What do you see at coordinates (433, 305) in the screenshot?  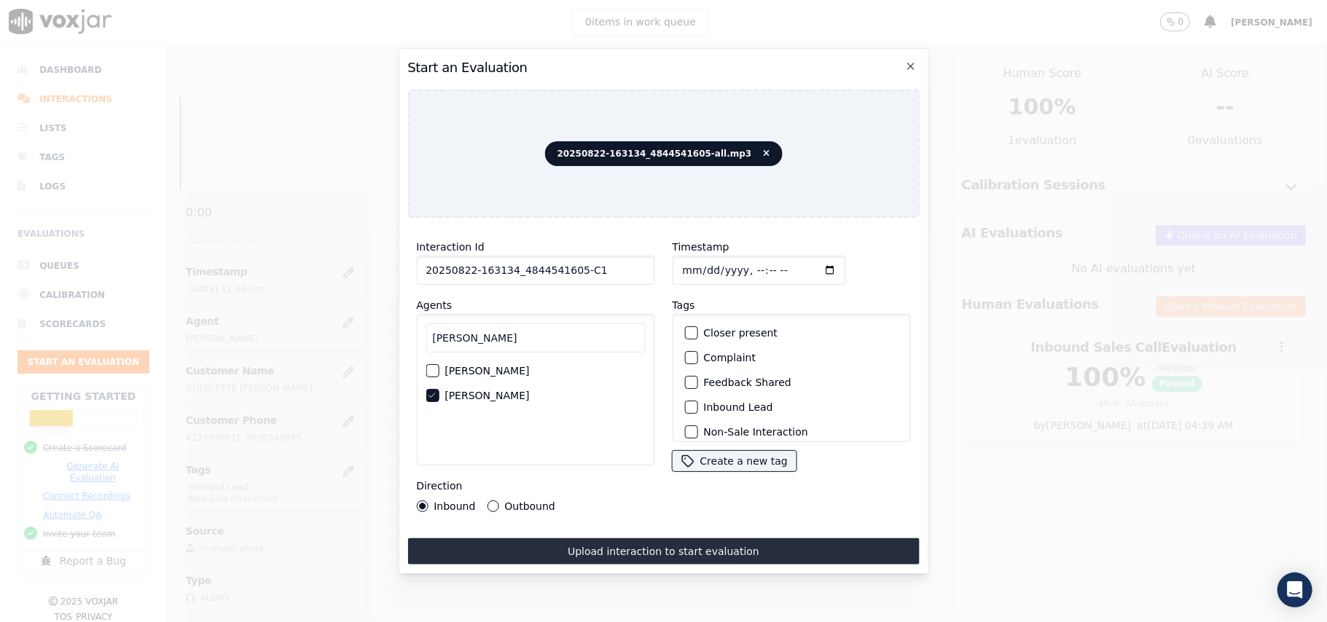 I see `label: Agents` at bounding box center [433, 305].